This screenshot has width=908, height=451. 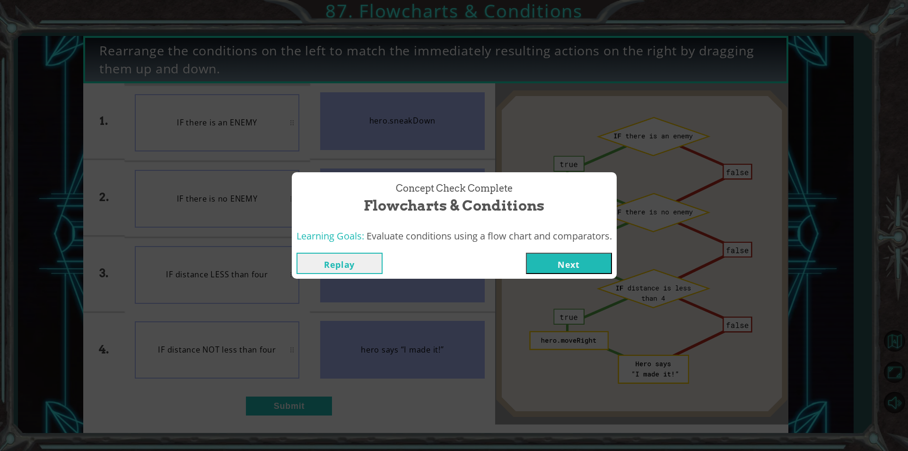 I want to click on span: Evaluate conditions using a flow chart and comparators., so click(x=489, y=235).